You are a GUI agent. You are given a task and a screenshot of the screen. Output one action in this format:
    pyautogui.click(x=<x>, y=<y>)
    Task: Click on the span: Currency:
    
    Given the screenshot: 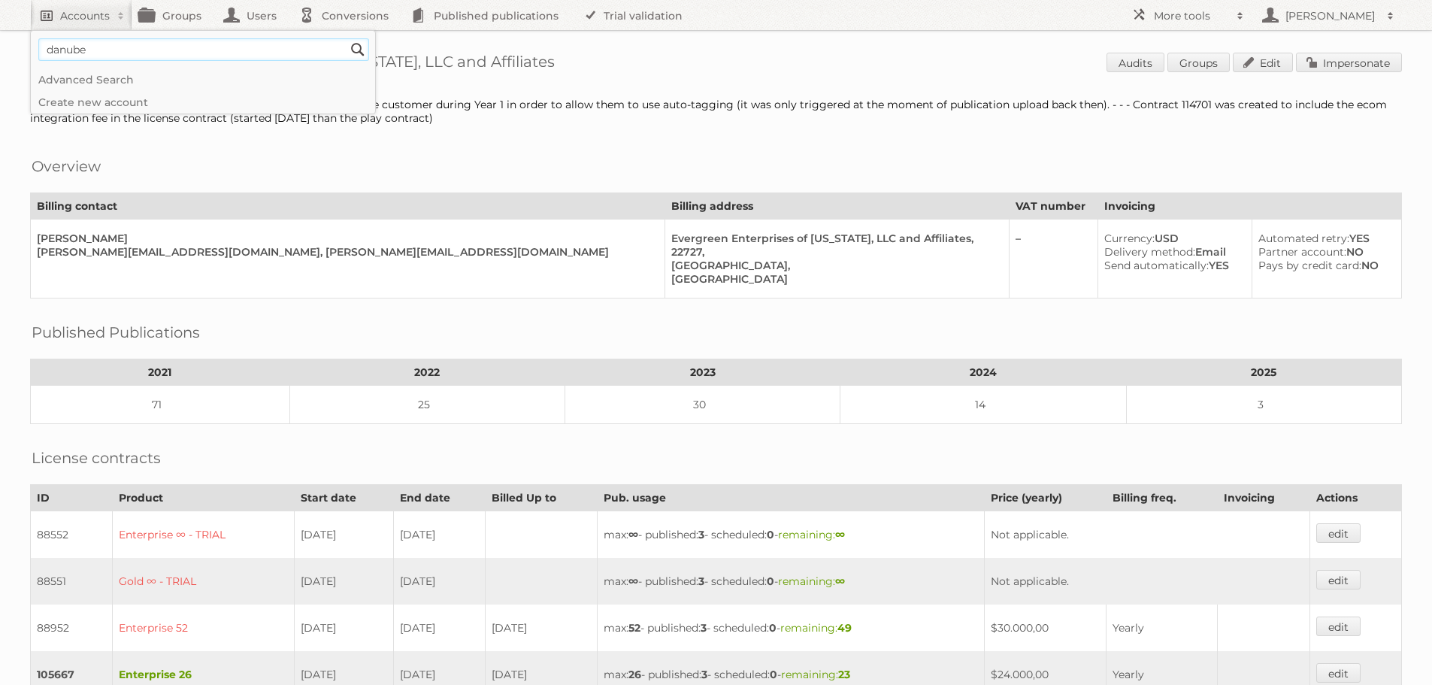 What is the action you would take?
    pyautogui.click(x=1129, y=238)
    